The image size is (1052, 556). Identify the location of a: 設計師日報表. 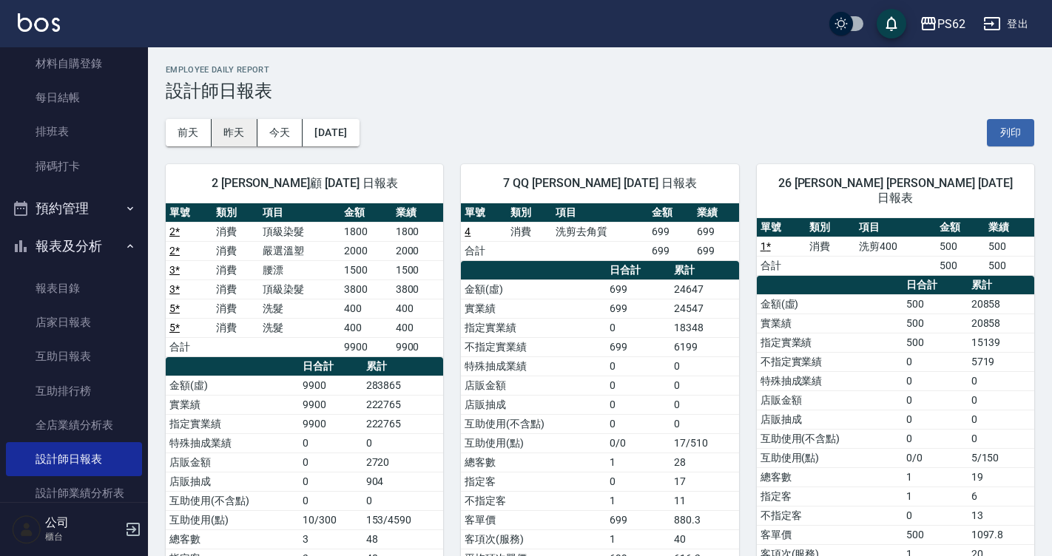
(74, 459).